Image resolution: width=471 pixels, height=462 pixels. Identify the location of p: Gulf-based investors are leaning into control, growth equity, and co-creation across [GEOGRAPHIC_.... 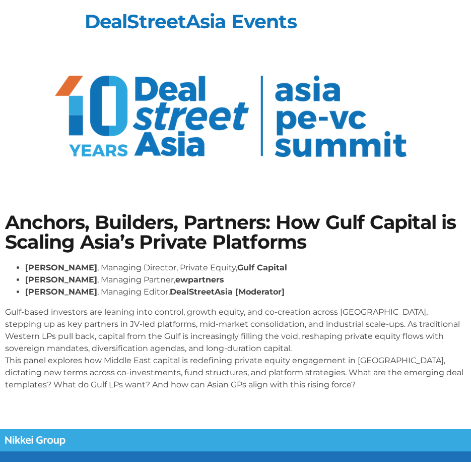
(235, 348).